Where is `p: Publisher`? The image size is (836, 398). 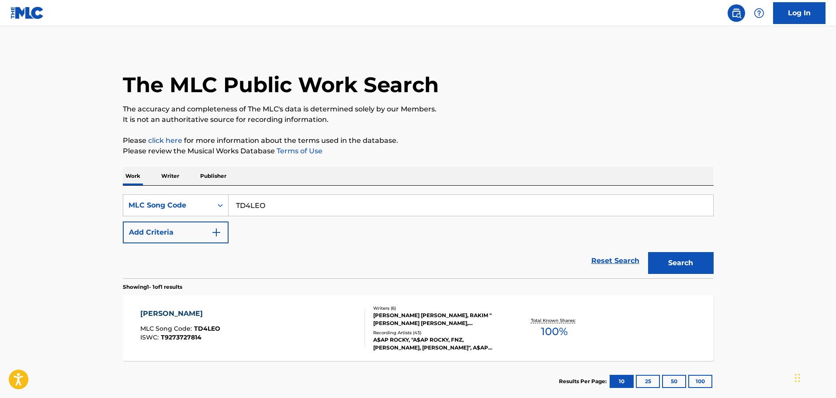 p: Publisher is located at coordinates (213, 176).